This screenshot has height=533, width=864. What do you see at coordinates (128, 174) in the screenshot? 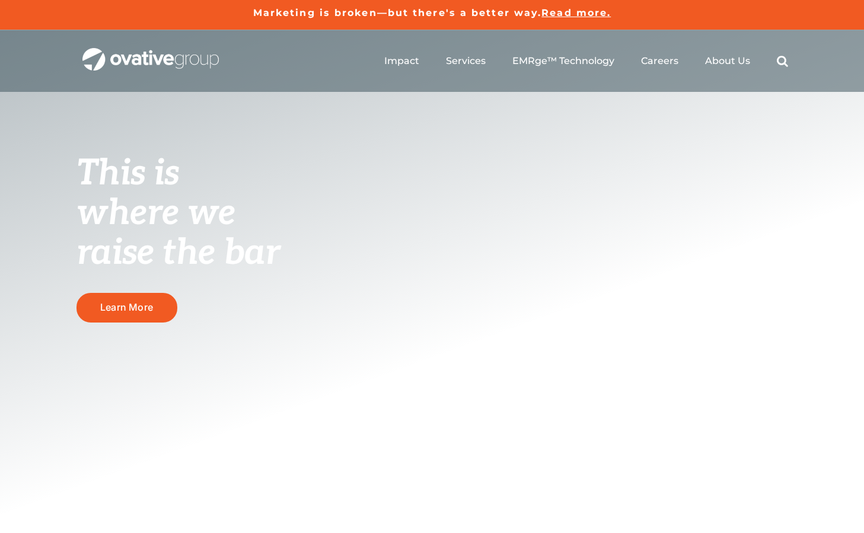
I see `span: This is` at bounding box center [128, 174].